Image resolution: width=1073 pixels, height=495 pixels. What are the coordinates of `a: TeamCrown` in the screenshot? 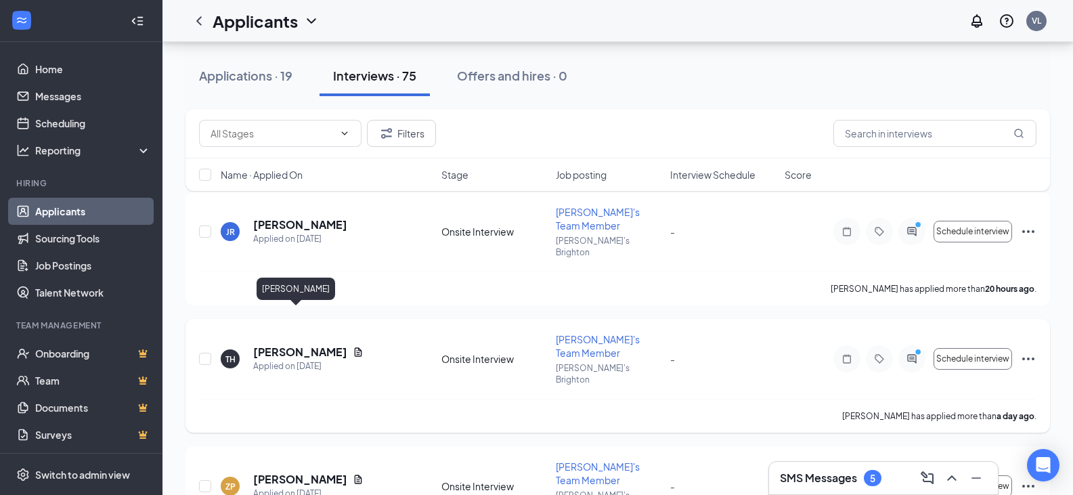 It's located at (93, 381).